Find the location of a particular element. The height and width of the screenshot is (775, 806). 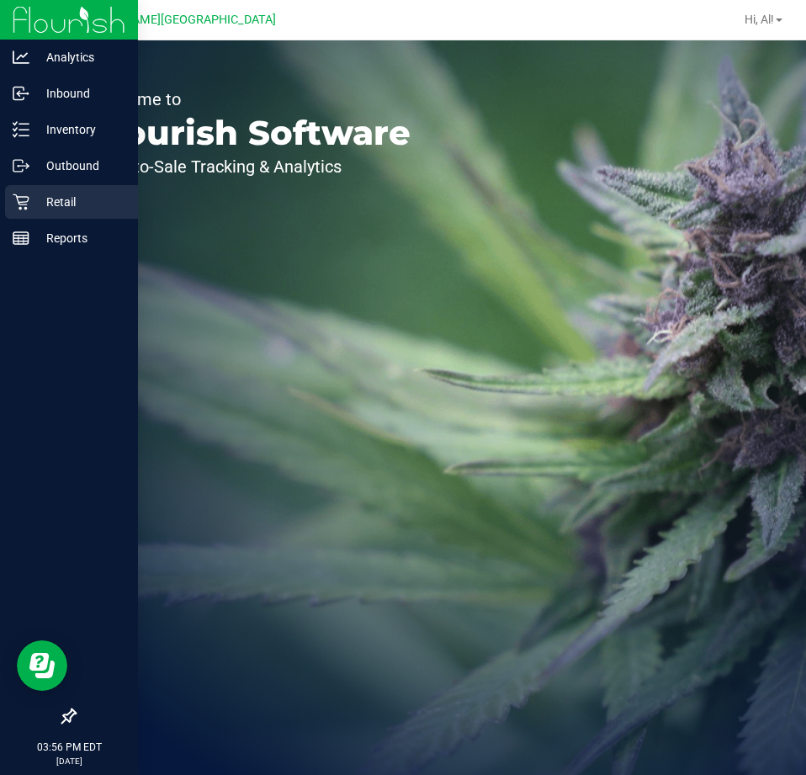

p: Outbound is located at coordinates (80, 166).